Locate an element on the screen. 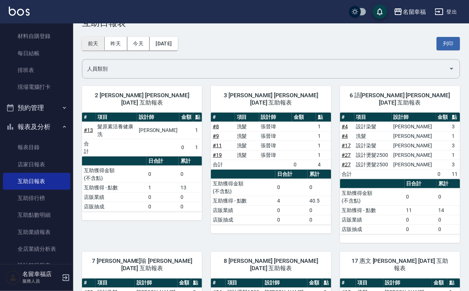 Image resolution: width=469 pixels, height=291 pixels. div: 名留幸福 is located at coordinates (414, 12).